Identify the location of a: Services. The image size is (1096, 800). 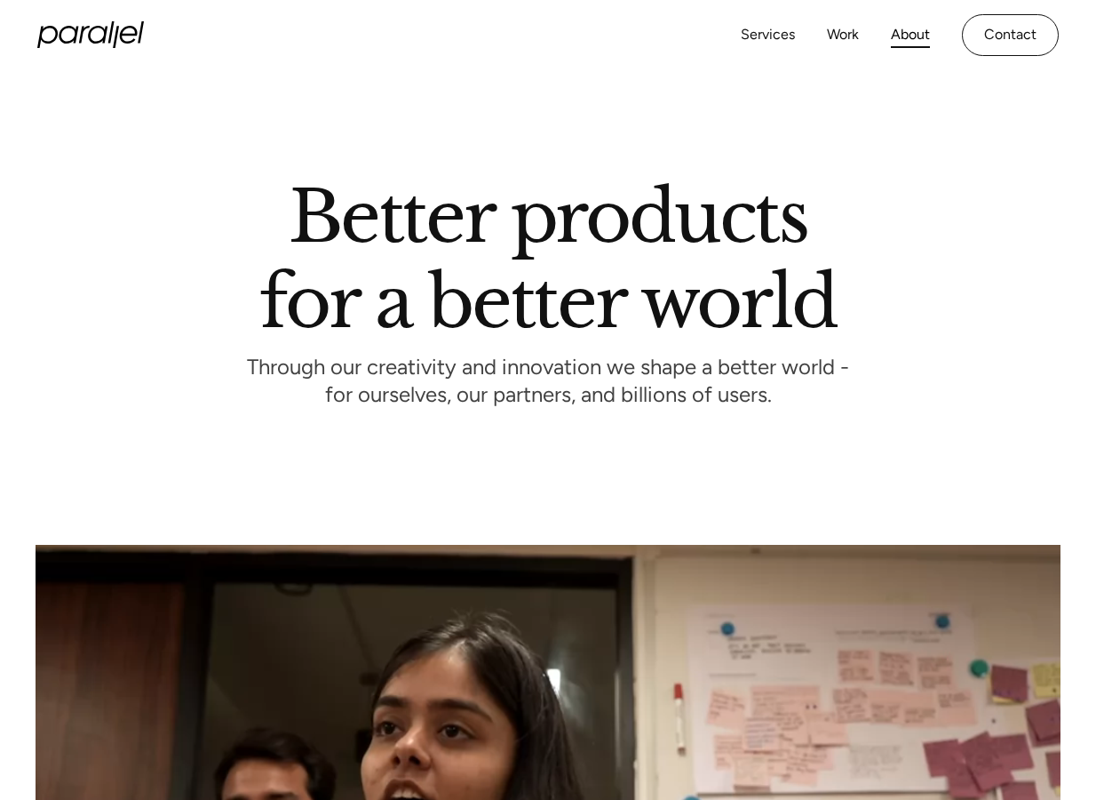
(768, 35).